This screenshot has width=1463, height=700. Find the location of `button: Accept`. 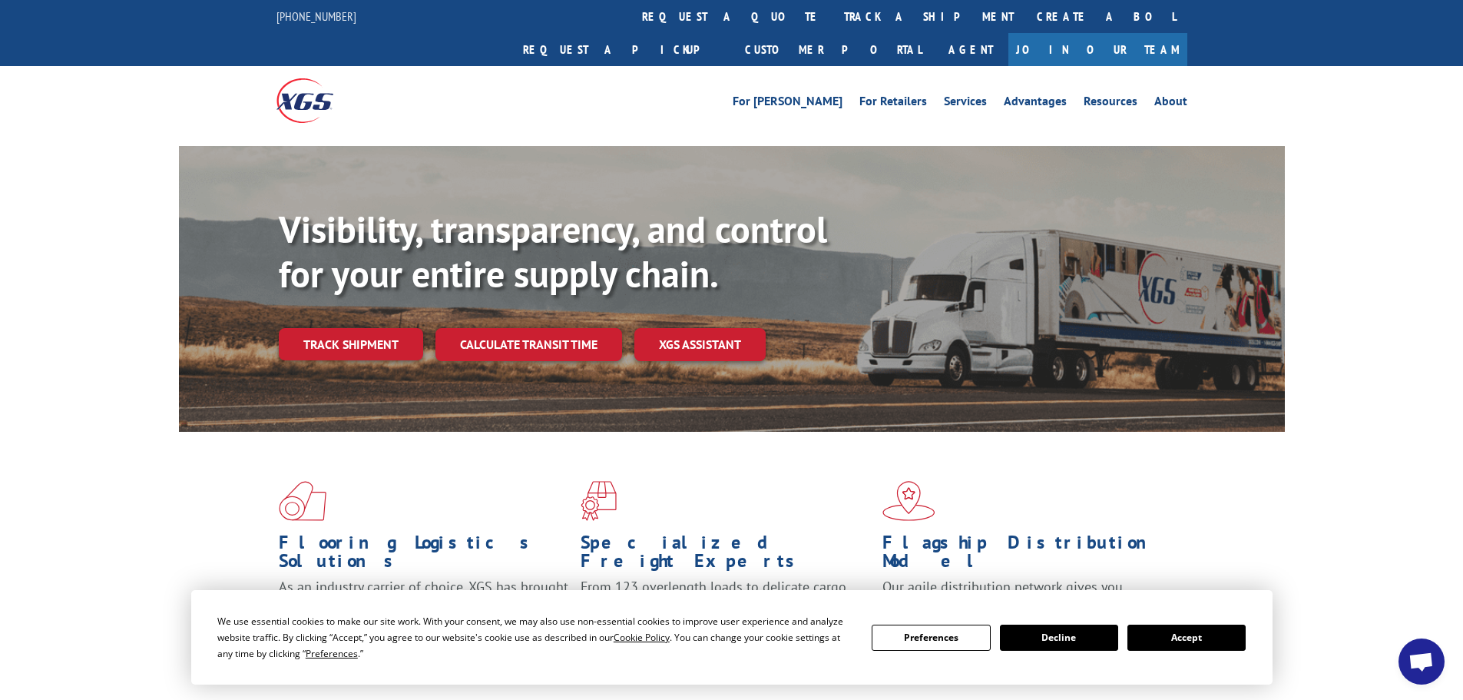

button: Accept is located at coordinates (1187, 638).